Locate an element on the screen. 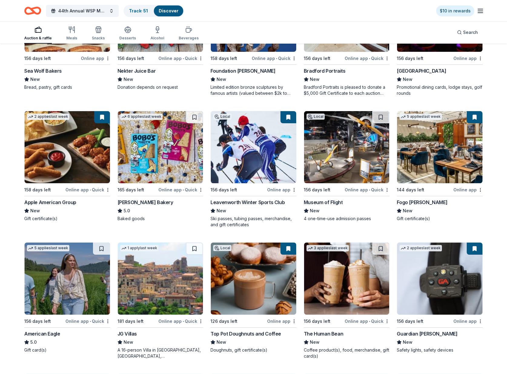 This screenshot has height=374, width=507. div: 181 days left is located at coordinates (131, 321).